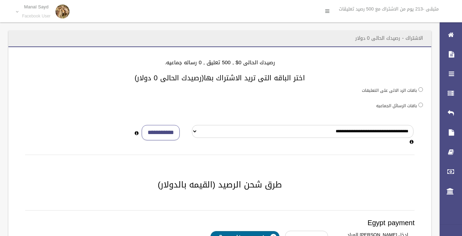 Image resolution: width=462 pixels, height=236 pixels. What do you see at coordinates (390, 90) in the screenshot?
I see `label: باقات الرد الالى على التعليقات` at bounding box center [390, 90].